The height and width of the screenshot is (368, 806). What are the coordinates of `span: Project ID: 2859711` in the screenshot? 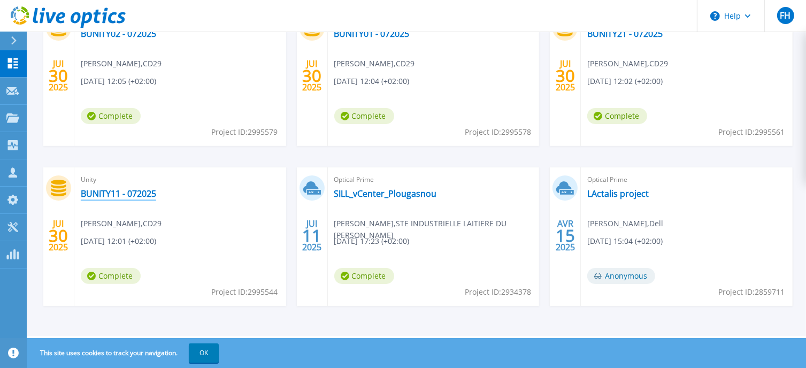 It's located at (752, 292).